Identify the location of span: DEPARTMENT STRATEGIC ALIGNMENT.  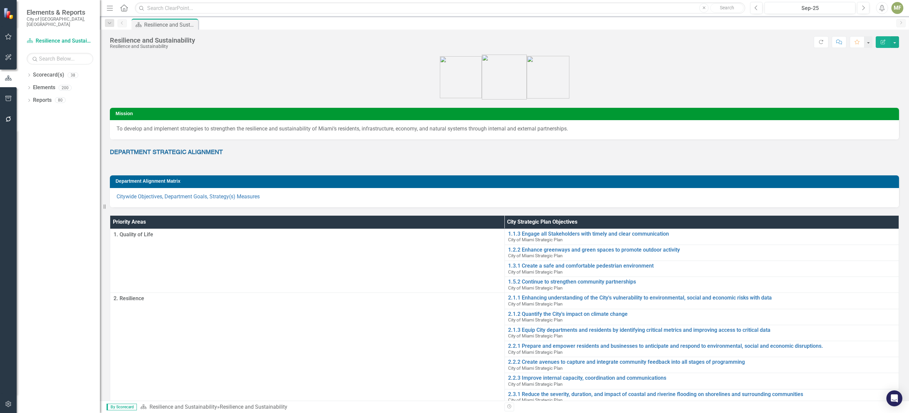
(166, 153).